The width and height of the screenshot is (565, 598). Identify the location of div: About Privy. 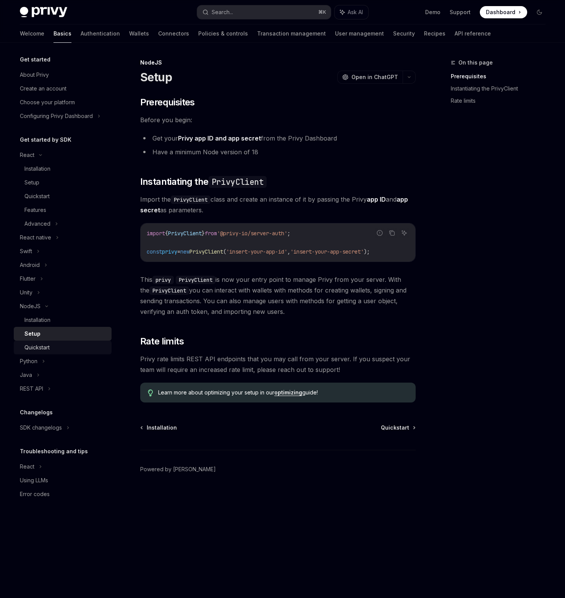
(34, 75).